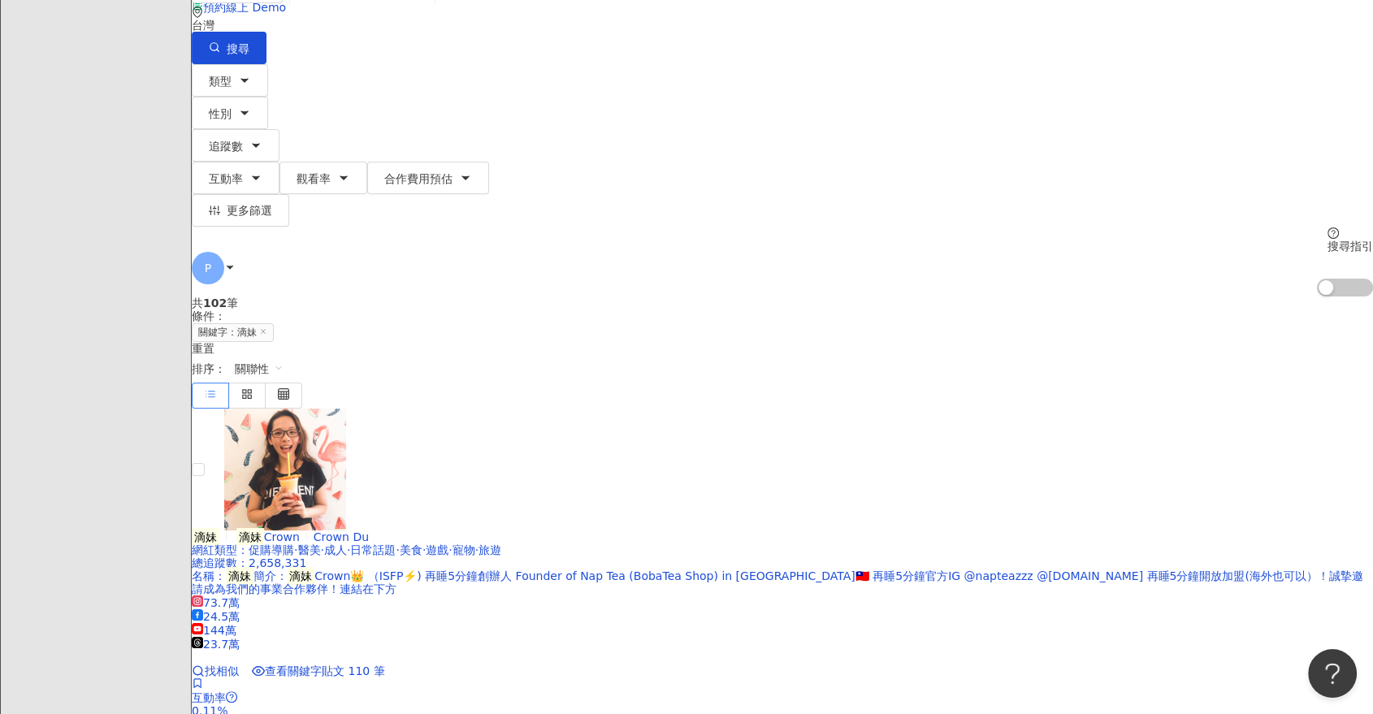  I want to click on a: 查看關鍵字貼文 110 筆, so click(319, 671).